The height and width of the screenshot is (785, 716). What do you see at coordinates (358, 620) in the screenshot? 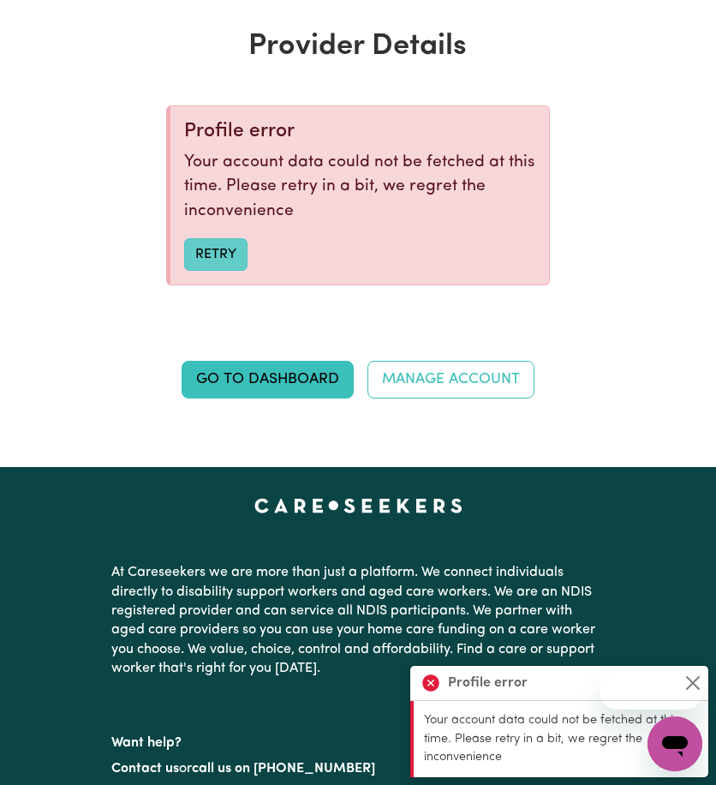
I see `p: At Careseekers we are more than just a platform. We connect individuals directly to disability su...` at bounding box center [358, 620].